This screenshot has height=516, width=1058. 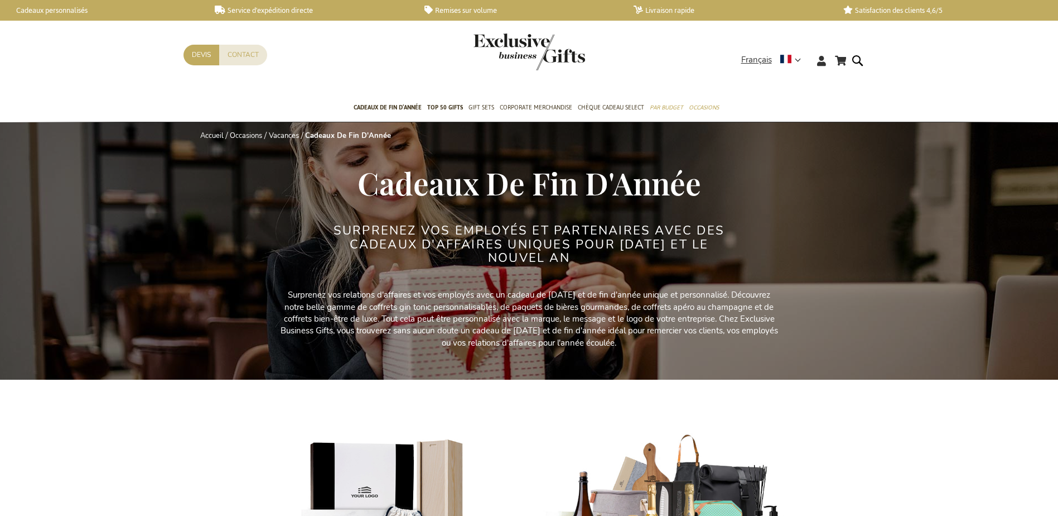 I want to click on a: Accueil, so click(x=212, y=136).